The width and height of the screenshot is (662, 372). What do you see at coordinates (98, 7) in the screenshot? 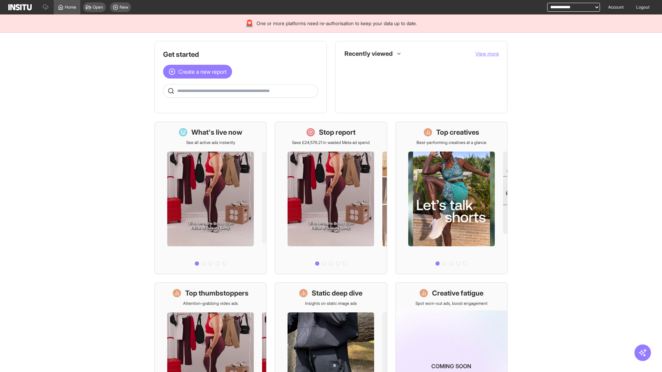
I see `span: Open` at bounding box center [98, 7].